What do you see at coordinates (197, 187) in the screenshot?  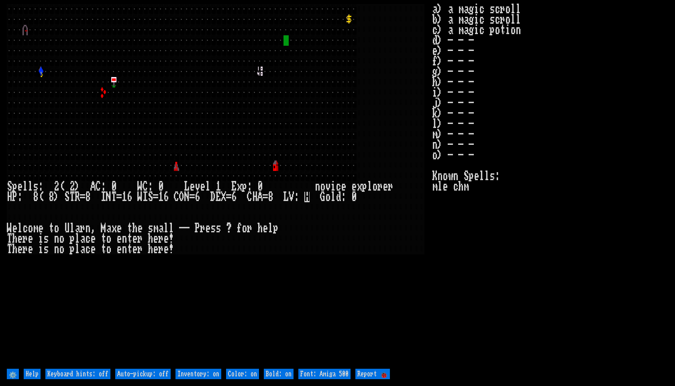 I see `div: v` at bounding box center [197, 187].